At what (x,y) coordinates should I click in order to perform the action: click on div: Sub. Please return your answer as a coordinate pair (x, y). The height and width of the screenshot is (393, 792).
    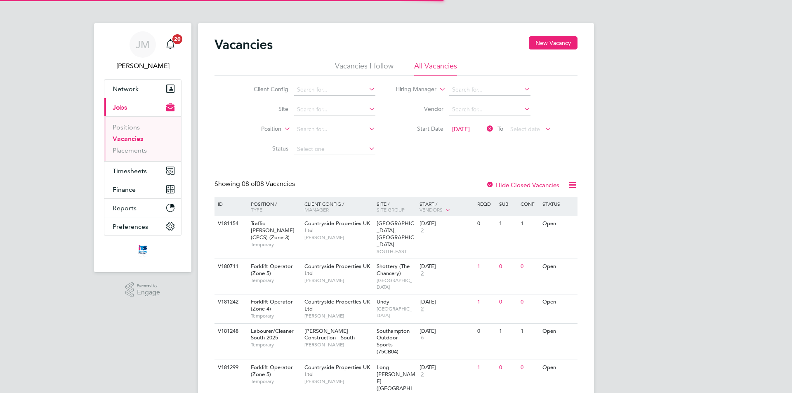
    Looking at the image, I should click on (508, 204).